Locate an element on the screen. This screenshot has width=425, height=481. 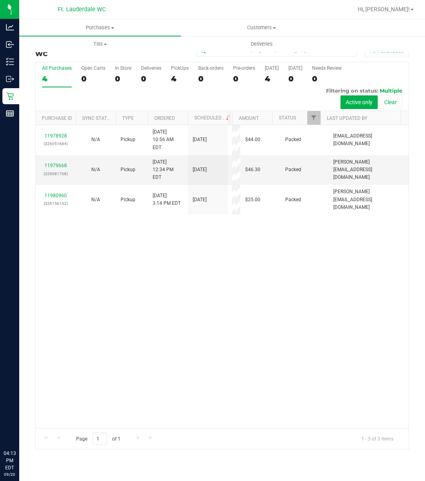
a: Purchase ID is located at coordinates (57, 118).